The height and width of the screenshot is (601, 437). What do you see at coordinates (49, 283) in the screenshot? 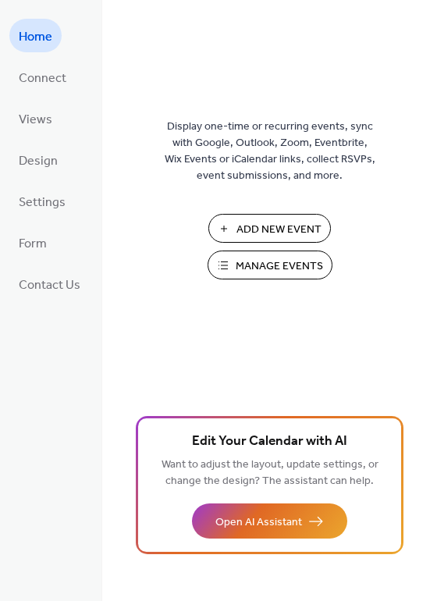
I see `a: Contact Us` at bounding box center [49, 283].